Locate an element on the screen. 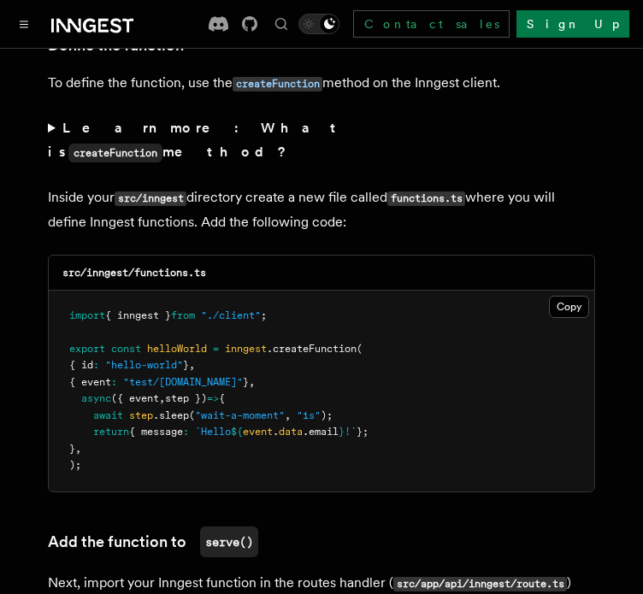  span: `Hello is located at coordinates (213, 432).